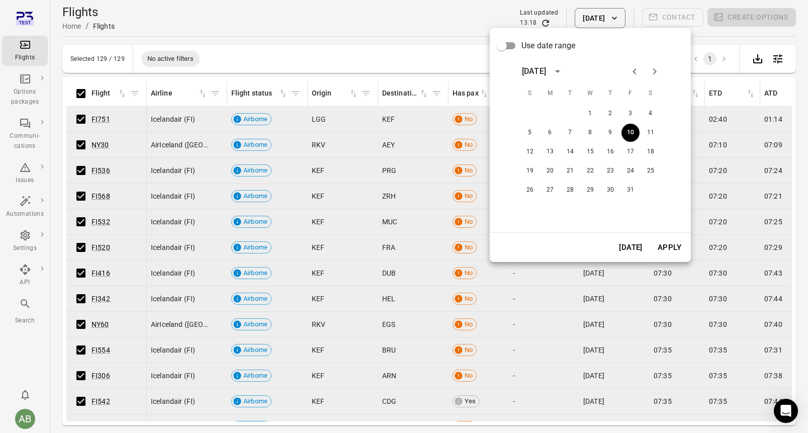  Describe the element at coordinates (590, 171) in the screenshot. I see `button: 22` at that location.